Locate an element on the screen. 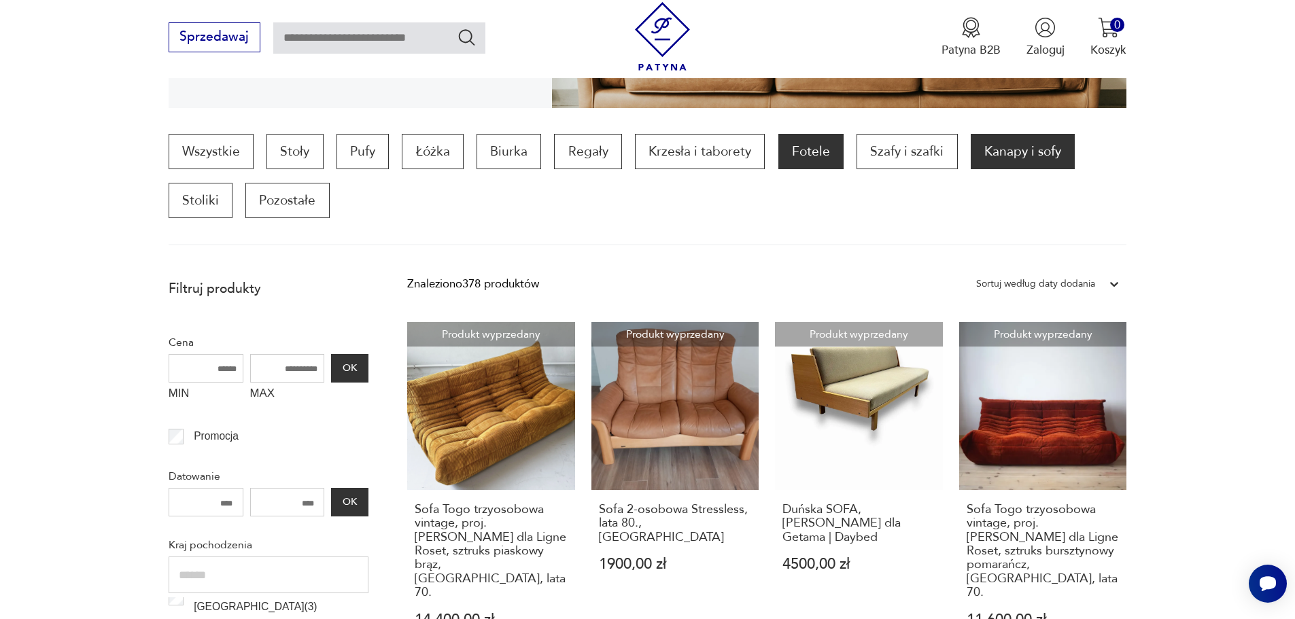 The width and height of the screenshot is (1295, 619). p: Patyna B2B is located at coordinates (971, 50).